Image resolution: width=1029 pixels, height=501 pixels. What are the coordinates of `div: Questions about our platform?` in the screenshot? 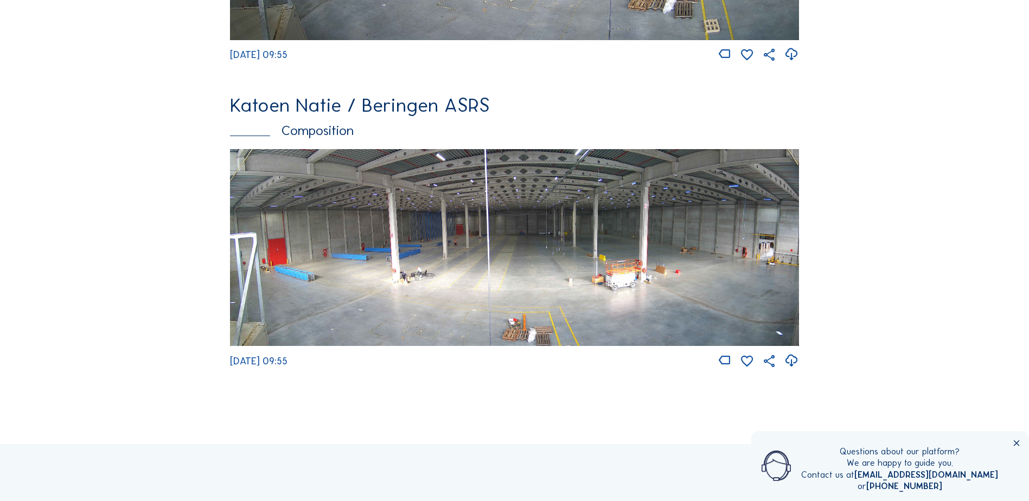 It's located at (899, 451).